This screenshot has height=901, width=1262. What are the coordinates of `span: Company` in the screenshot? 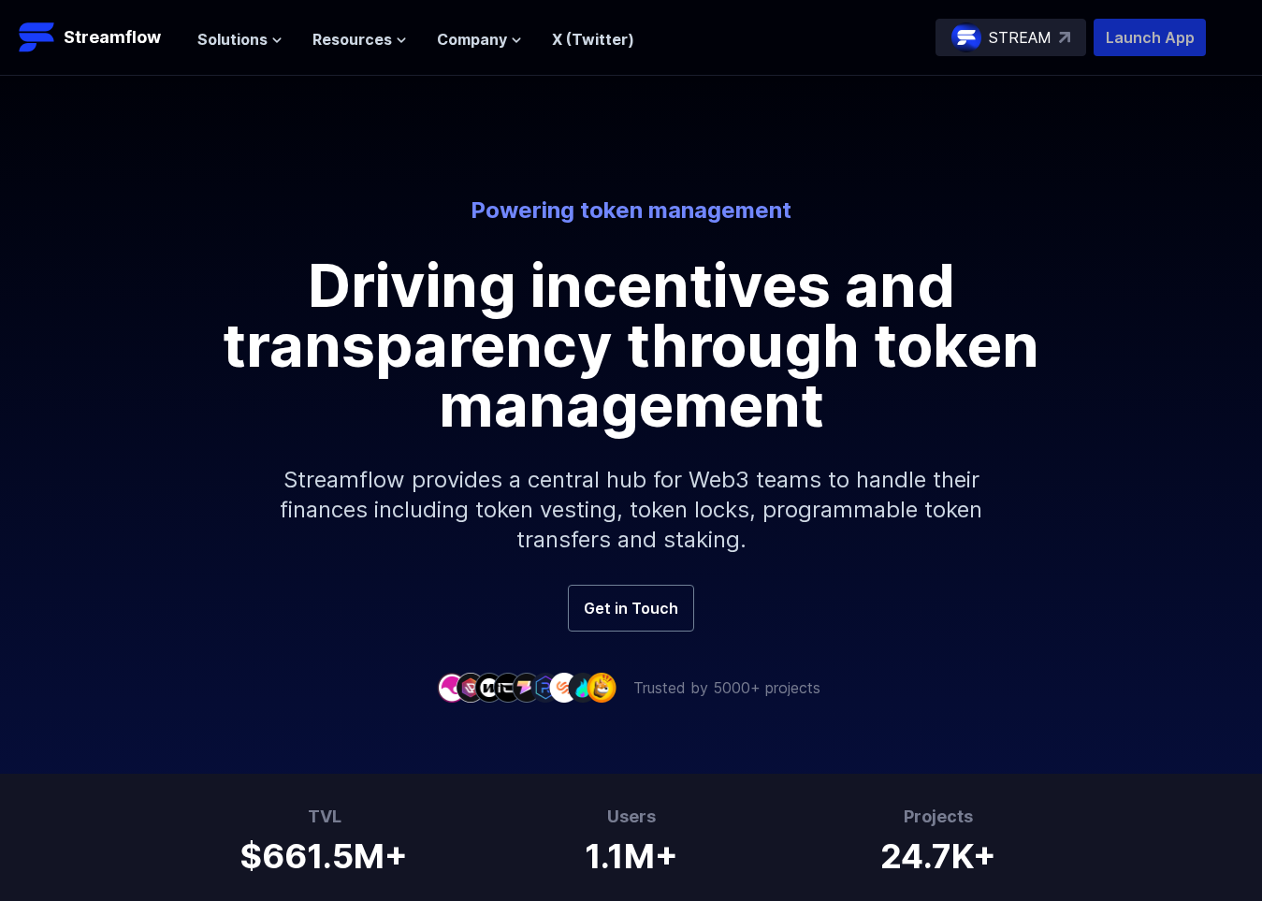 It's located at (471, 39).